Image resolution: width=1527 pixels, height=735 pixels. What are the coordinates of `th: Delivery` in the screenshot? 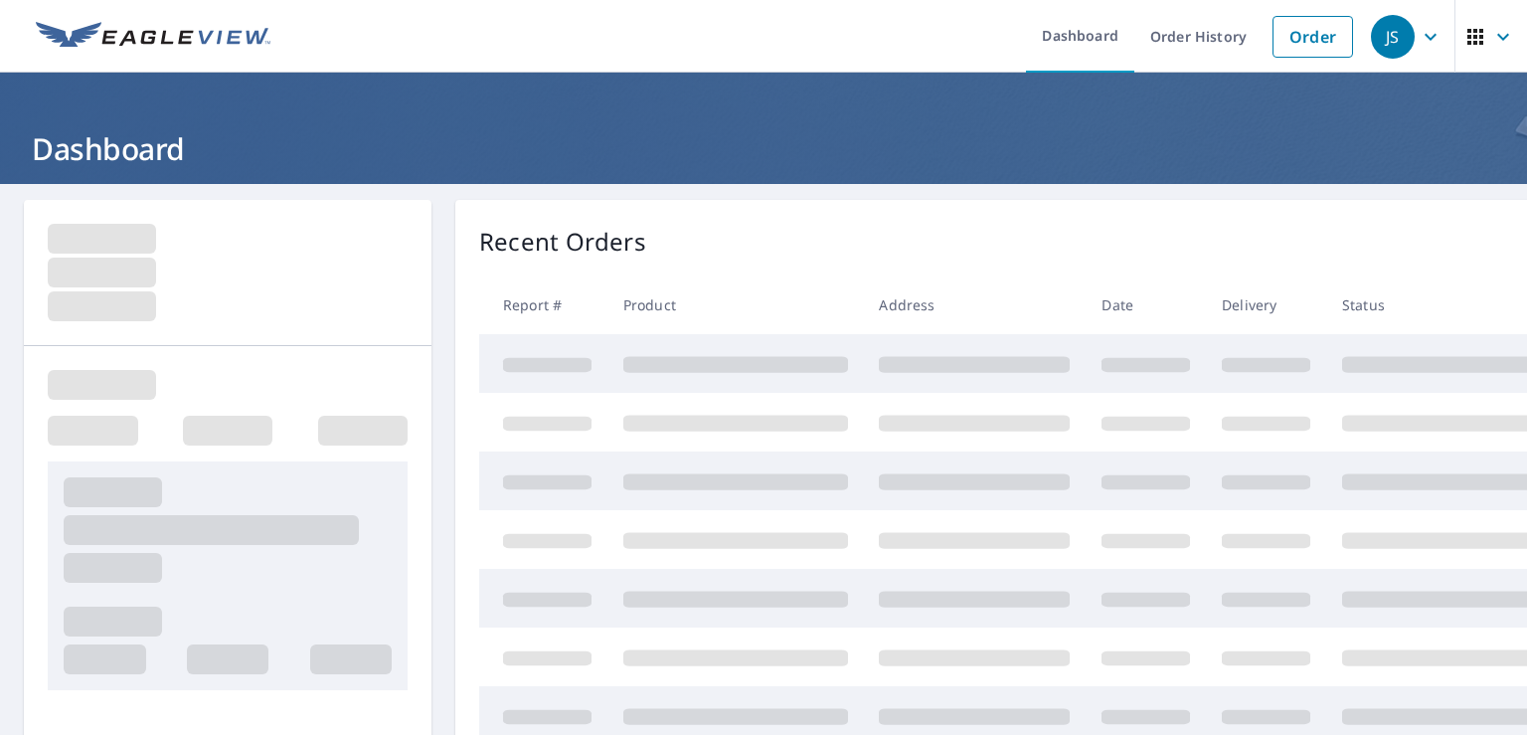 It's located at (1265, 304).